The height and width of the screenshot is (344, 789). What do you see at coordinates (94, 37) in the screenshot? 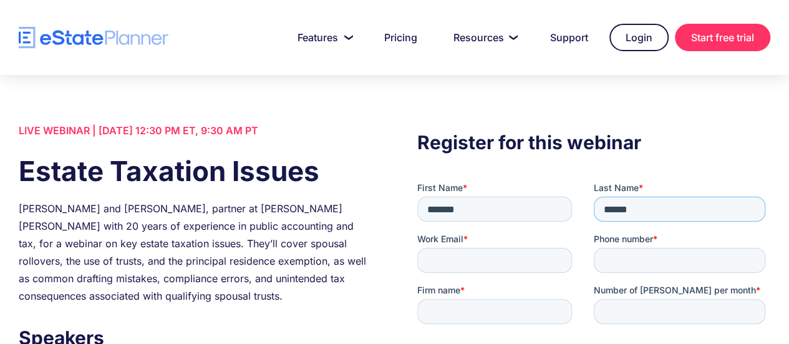
I see `a: home` at bounding box center [94, 37].